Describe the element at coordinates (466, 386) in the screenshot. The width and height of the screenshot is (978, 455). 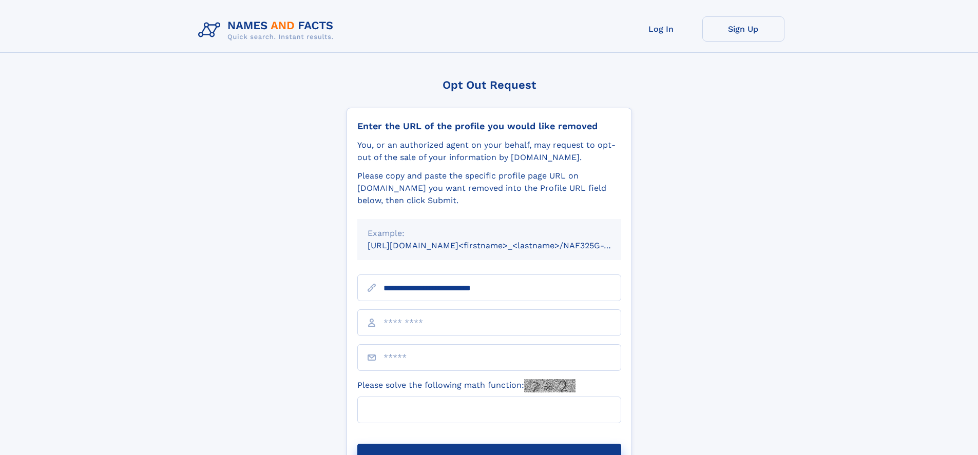
I see `label: Please solve the following math function:` at that location.